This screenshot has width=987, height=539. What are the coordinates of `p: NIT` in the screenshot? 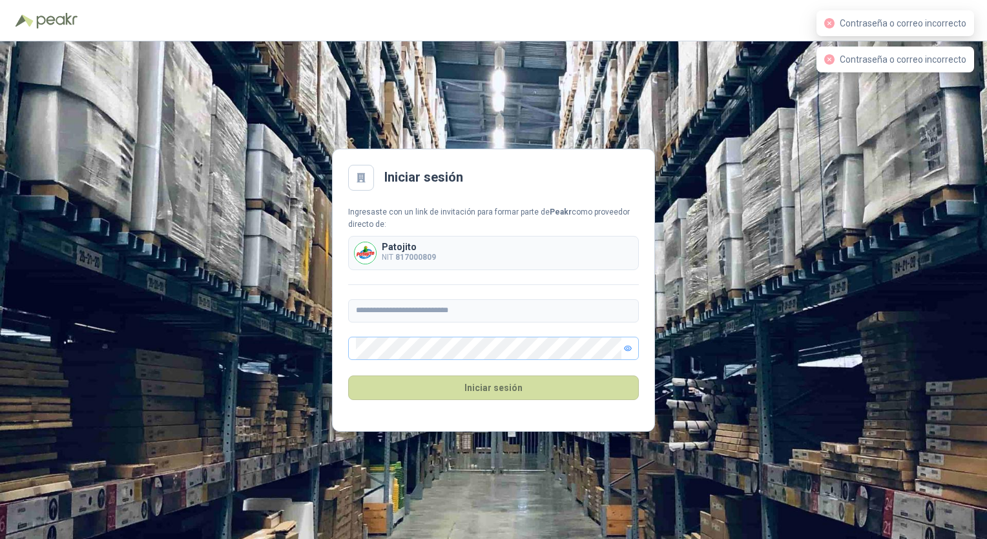 It's located at (409, 257).